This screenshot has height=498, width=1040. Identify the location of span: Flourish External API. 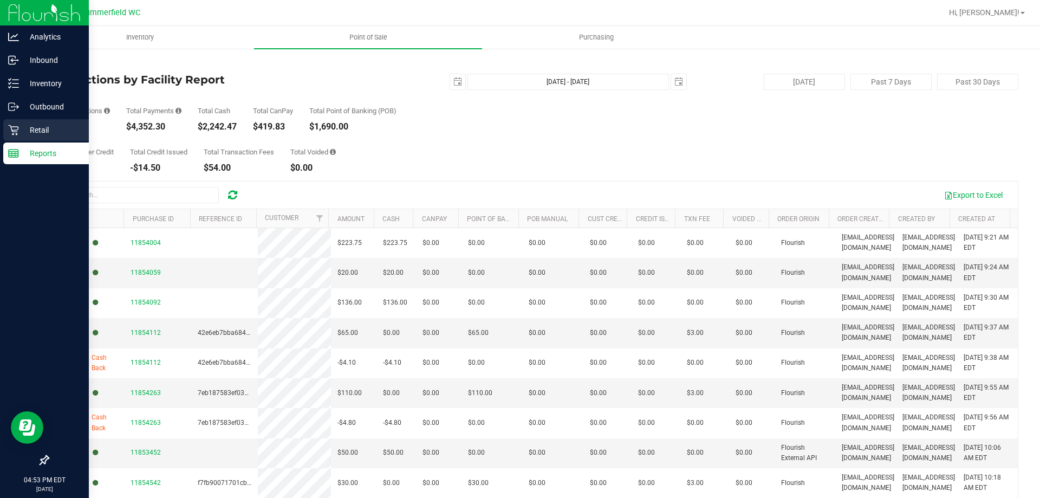
(805, 453).